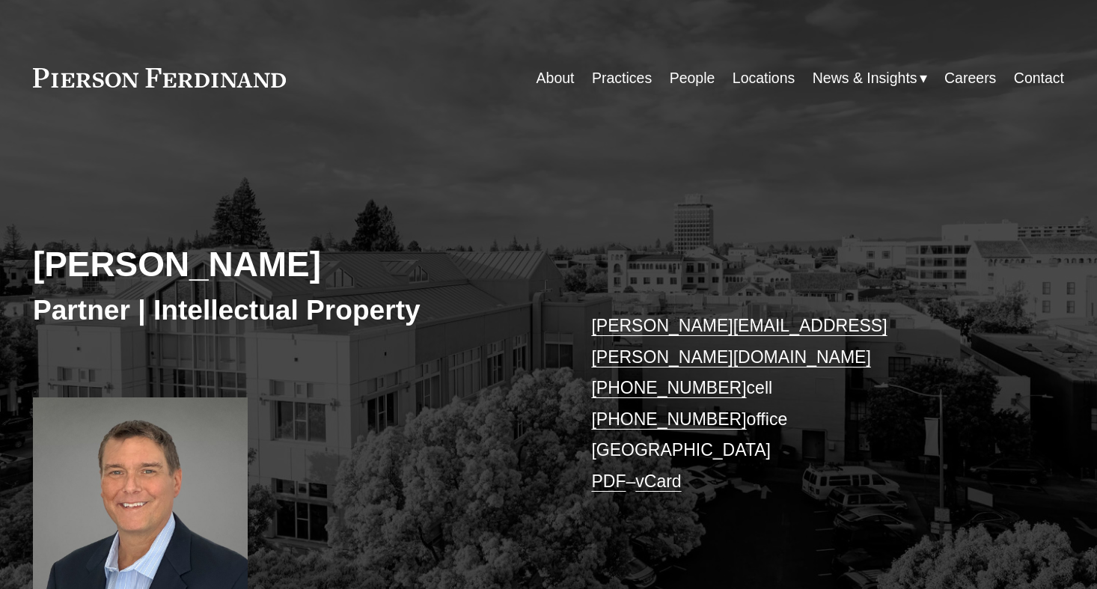 The image size is (1097, 589). I want to click on a: Careers, so click(970, 78).